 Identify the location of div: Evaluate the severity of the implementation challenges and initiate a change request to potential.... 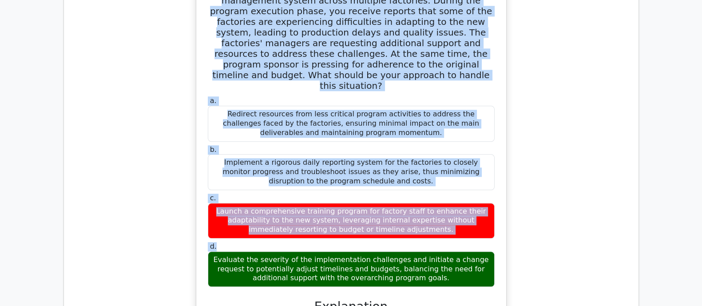
(351, 269).